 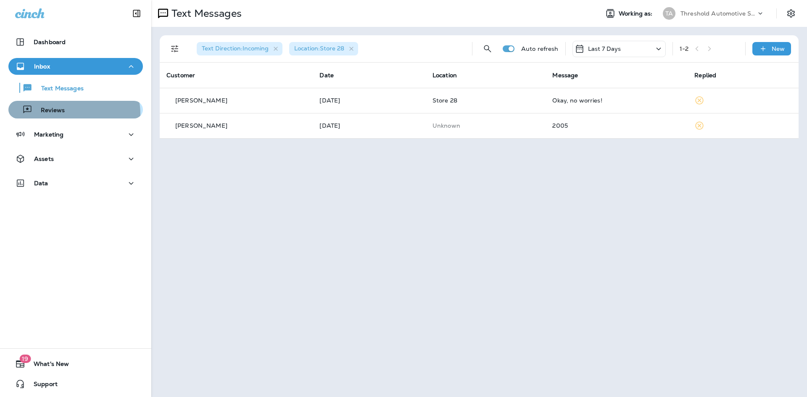 I want to click on p: Marketing, so click(x=49, y=134).